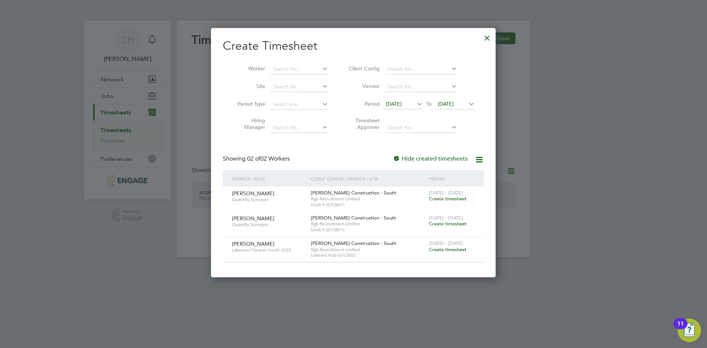 Image resolution: width=707 pixels, height=348 pixels. I want to click on div: Showing, so click(257, 159).